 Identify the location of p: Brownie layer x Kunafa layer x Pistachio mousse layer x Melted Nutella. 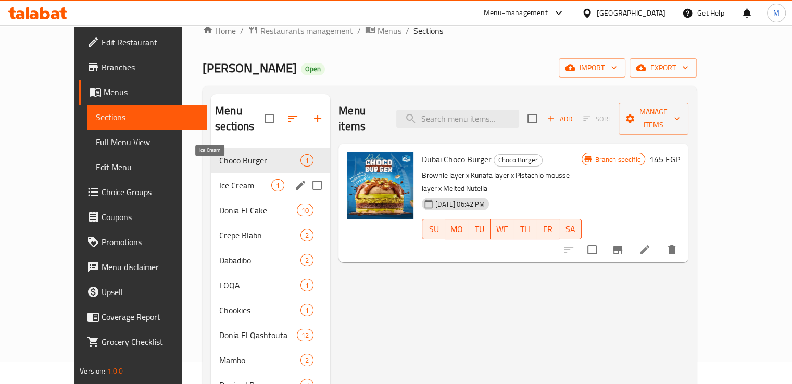
(501, 182).